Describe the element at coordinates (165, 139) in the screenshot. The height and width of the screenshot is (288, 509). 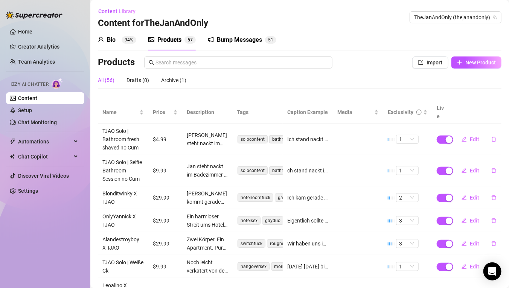
I see `td: $4.99` at that location.